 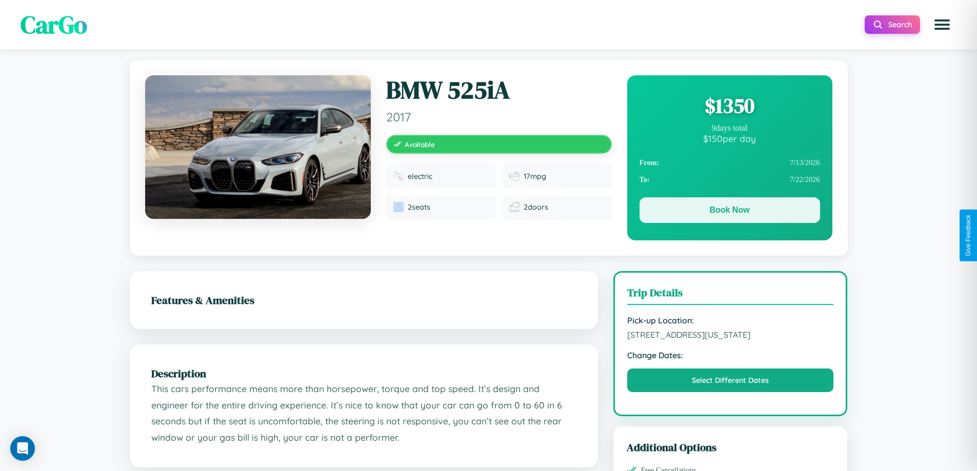 I want to click on h3: Trip Details, so click(x=730, y=295).